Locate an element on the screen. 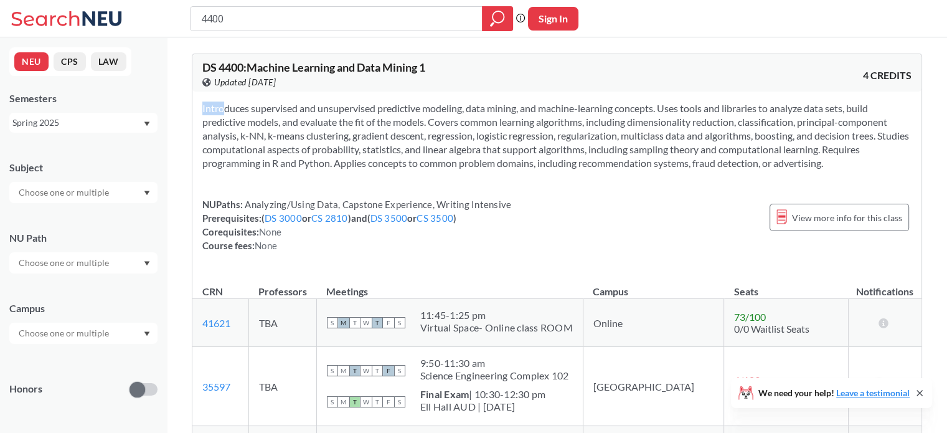 This screenshot has height=433, width=947. th: Meetings is located at coordinates (449, 285).